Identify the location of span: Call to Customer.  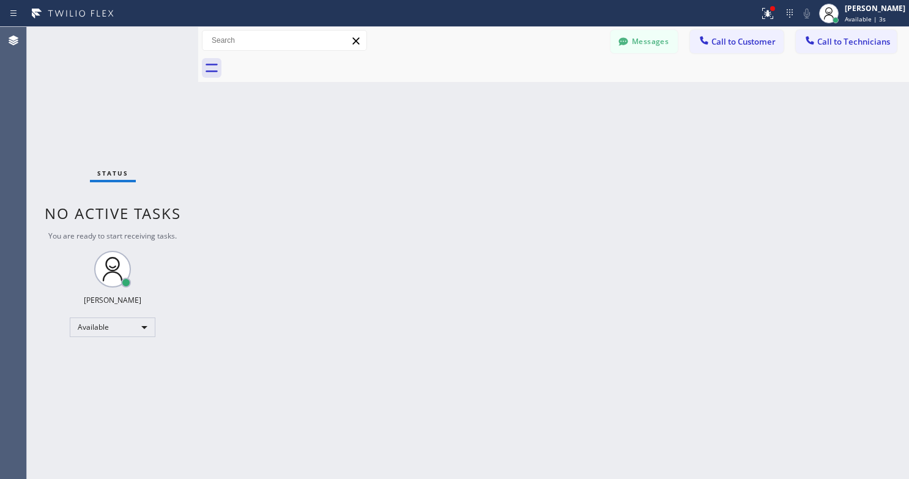
(743, 42).